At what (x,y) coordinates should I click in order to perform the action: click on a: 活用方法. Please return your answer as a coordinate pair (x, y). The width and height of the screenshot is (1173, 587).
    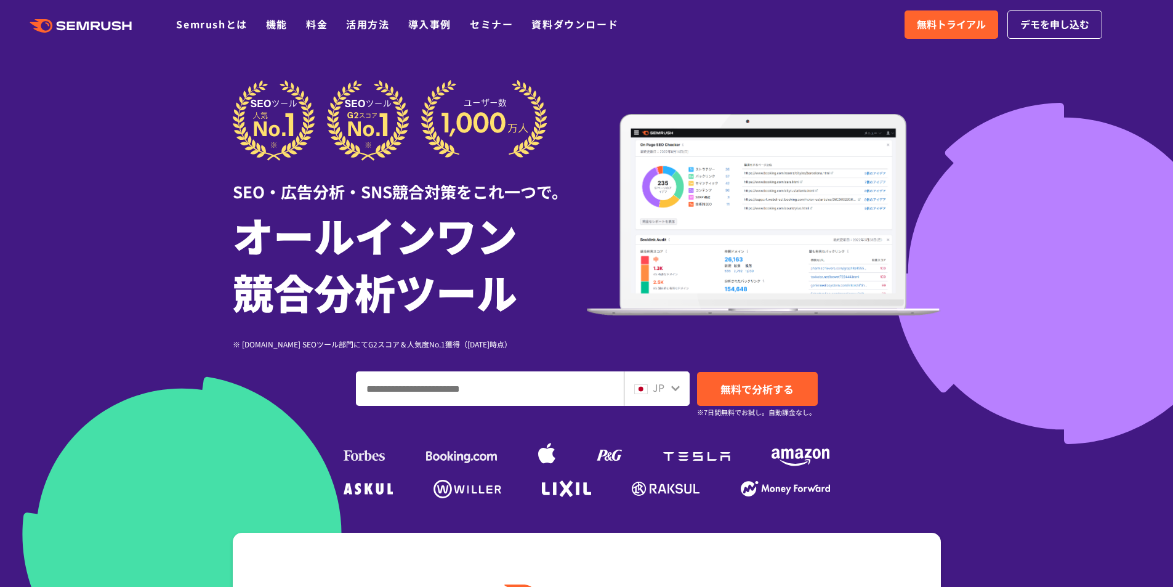
    Looking at the image, I should click on (367, 24).